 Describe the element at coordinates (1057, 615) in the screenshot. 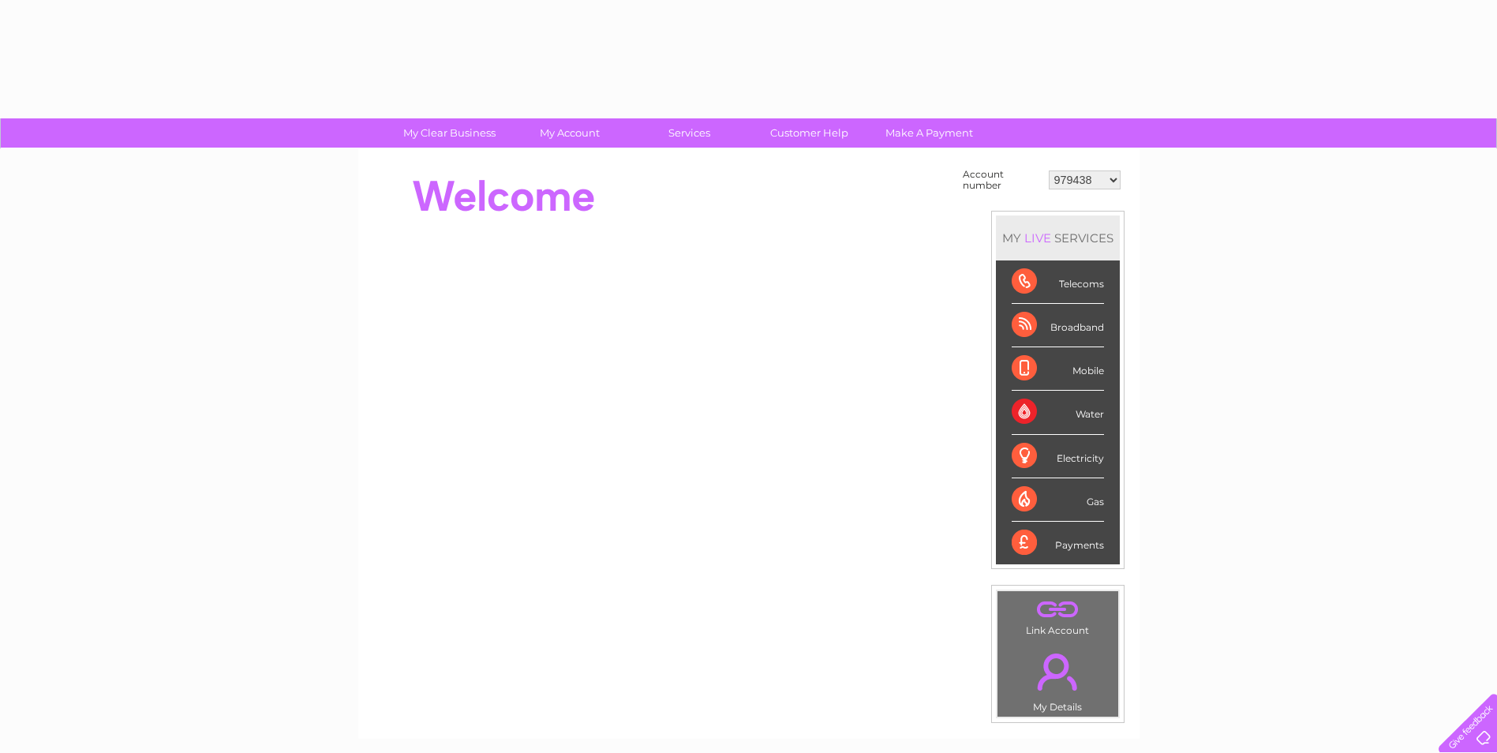

I see `td: Link Account` at that location.